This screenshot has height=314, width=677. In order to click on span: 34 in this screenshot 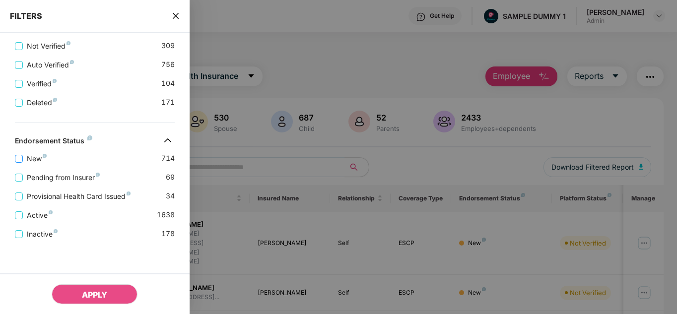, I will do `click(170, 196)`.